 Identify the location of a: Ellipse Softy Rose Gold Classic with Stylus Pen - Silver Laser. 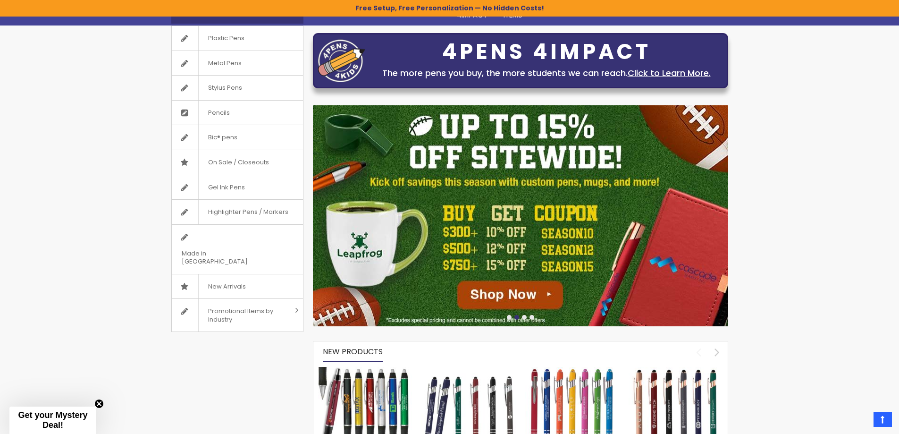
(676, 370).